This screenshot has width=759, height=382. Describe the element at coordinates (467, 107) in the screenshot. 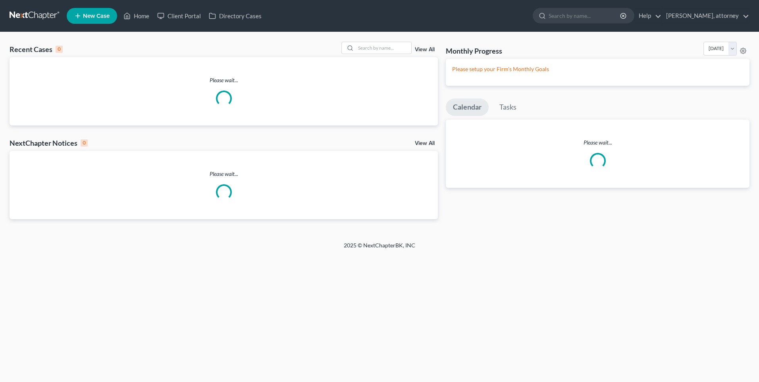

I see `a: Calendar` at that location.